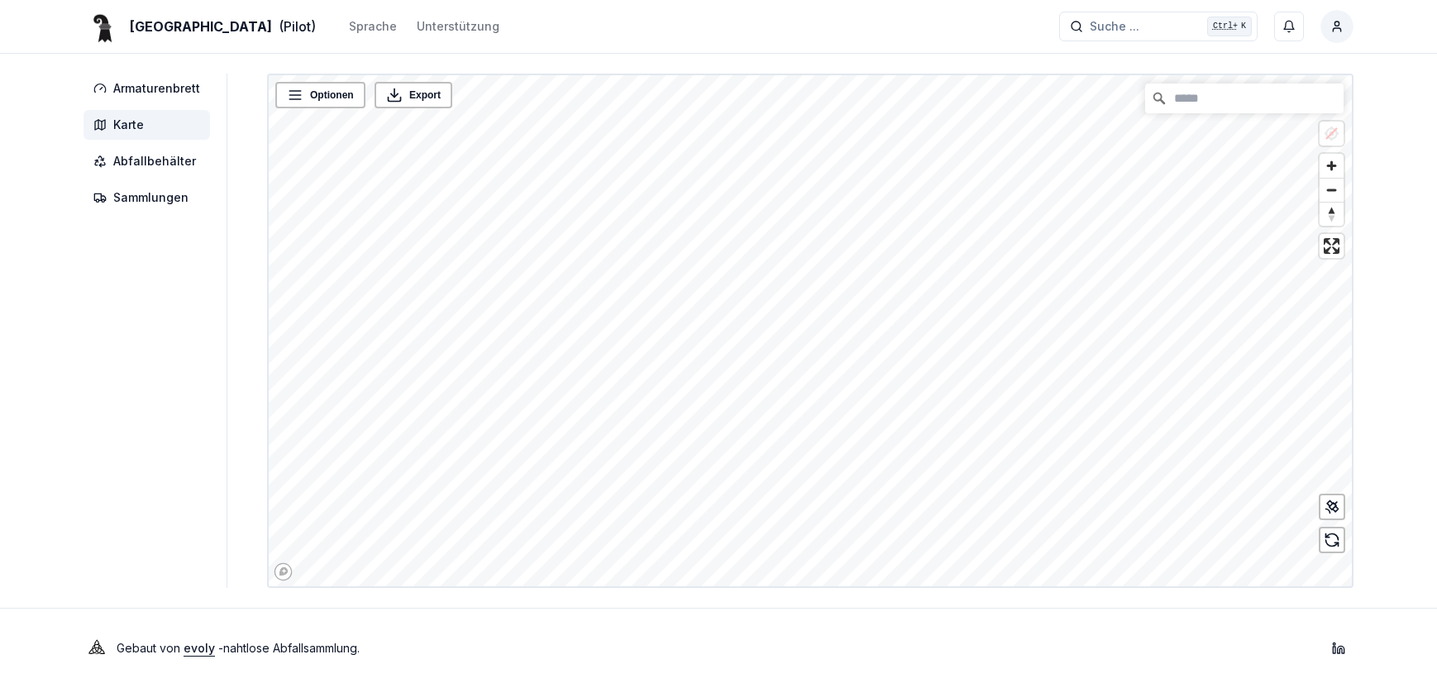 This screenshot has width=1437, height=688. Describe the element at coordinates (199, 647) in the screenshot. I see `a: evoly` at that location.